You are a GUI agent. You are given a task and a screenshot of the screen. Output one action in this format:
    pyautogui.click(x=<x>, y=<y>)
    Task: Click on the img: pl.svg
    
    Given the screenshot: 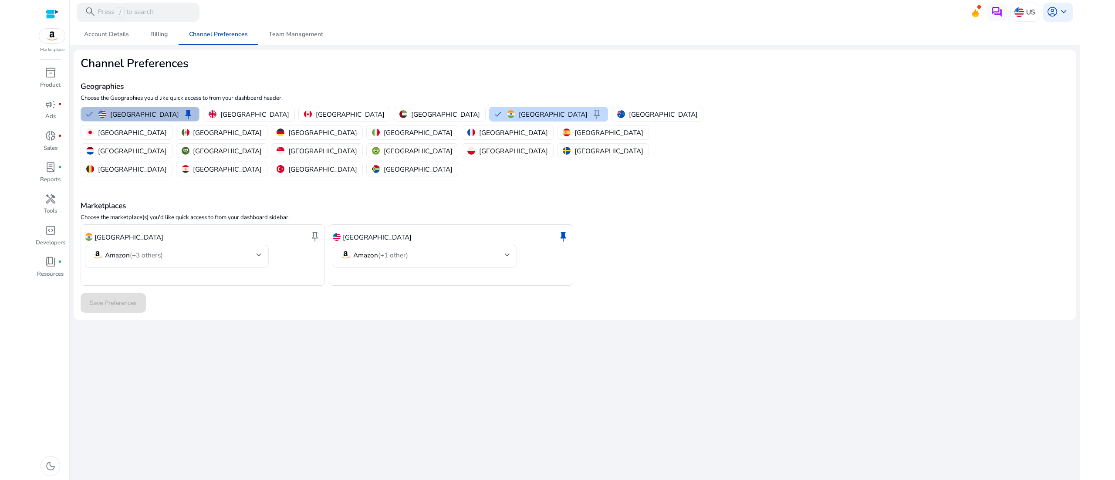 What is the action you would take?
    pyautogui.click(x=471, y=151)
    